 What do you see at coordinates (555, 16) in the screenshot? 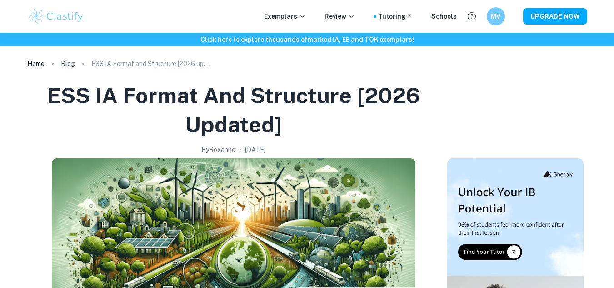
I see `button: UPGRADE NOW` at bounding box center [555, 16].